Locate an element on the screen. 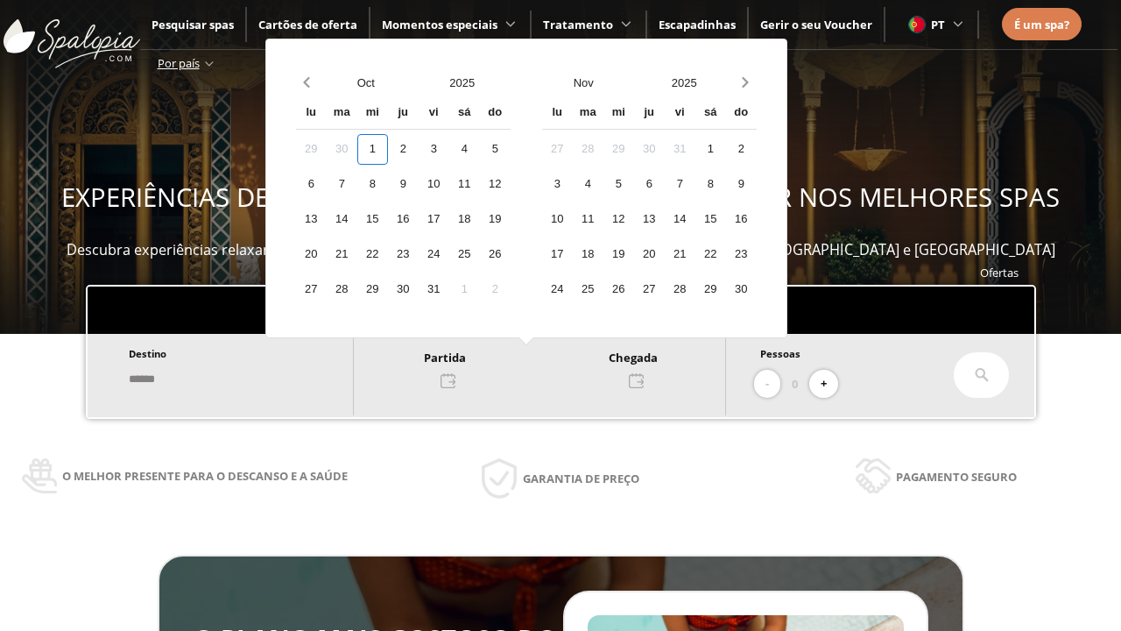  div: Calendar wrapper is located at coordinates (649, 201).